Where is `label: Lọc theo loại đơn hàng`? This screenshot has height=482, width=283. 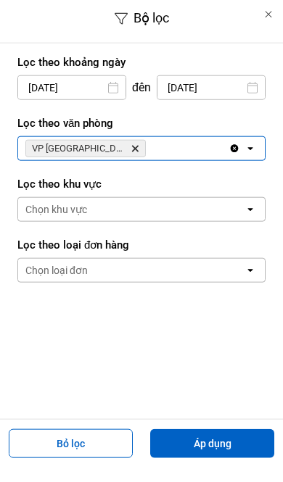 label: Lọc theo loại đơn hàng is located at coordinates (141, 245).